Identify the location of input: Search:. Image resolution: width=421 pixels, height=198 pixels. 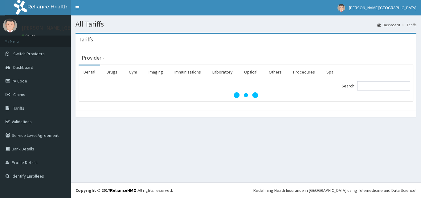
(384, 86).